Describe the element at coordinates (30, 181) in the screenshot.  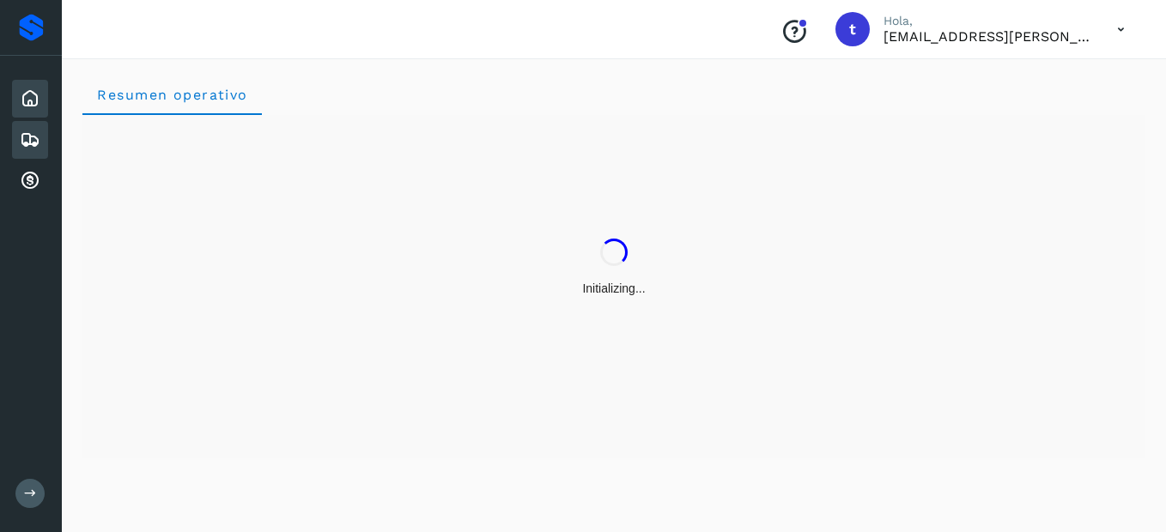
I see `div: Cuentas por cobrar` at that location.